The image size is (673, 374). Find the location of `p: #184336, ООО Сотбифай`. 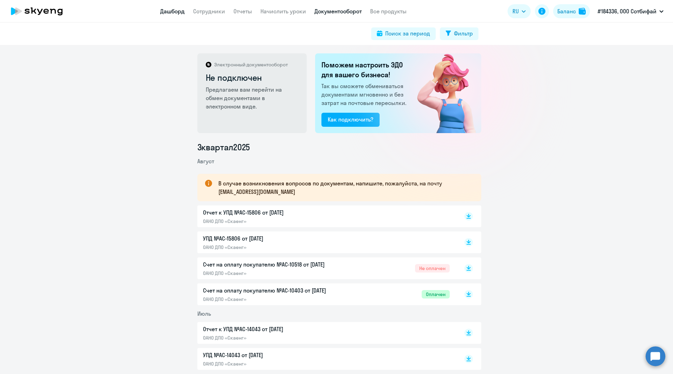

p: #184336, ООО Сотбифай is located at coordinates (628, 11).